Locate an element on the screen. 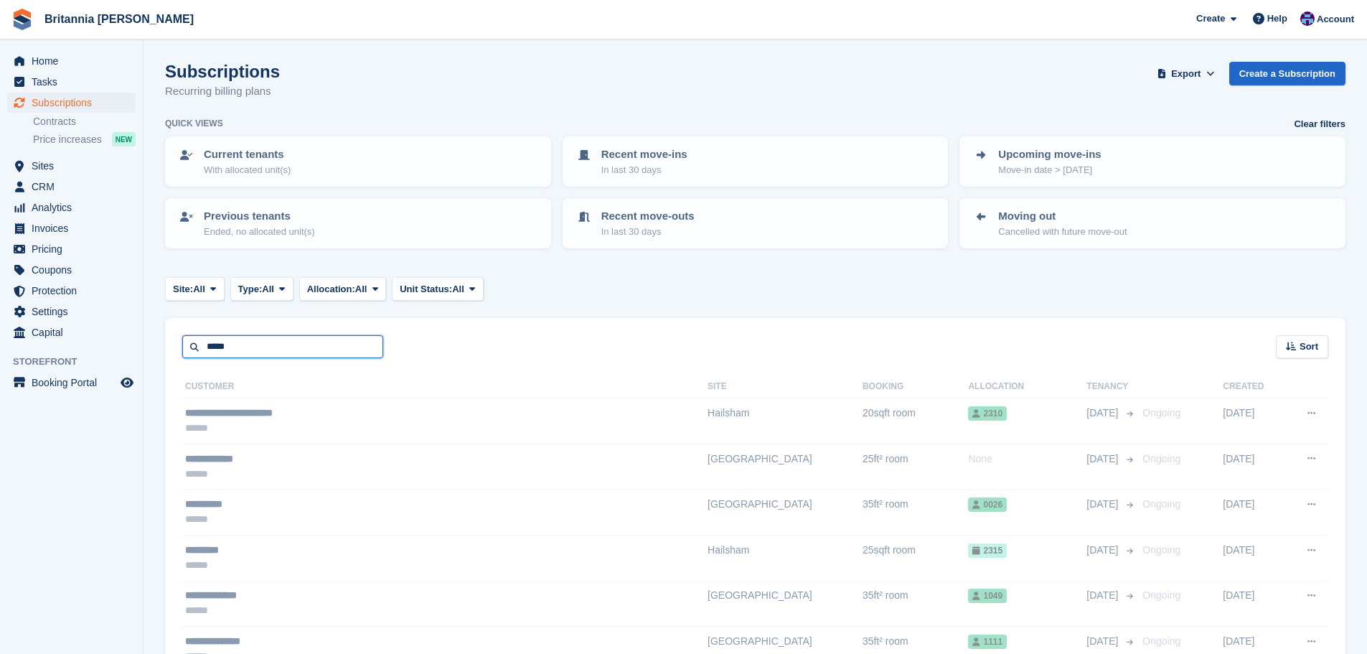 The width and height of the screenshot is (1367, 654). span: Price increases is located at coordinates (67, 139).